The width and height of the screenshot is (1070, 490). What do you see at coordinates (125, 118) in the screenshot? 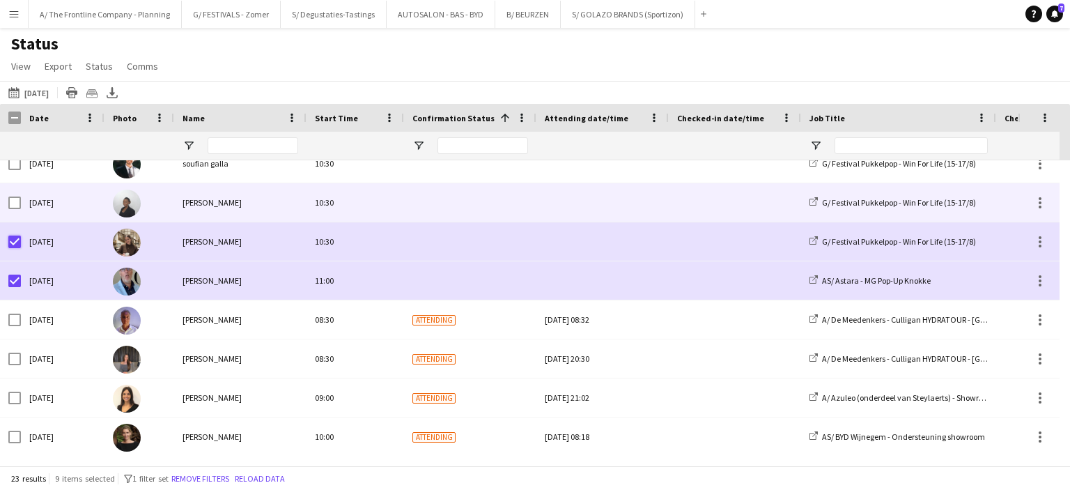
I see `span: Photo` at bounding box center [125, 118].